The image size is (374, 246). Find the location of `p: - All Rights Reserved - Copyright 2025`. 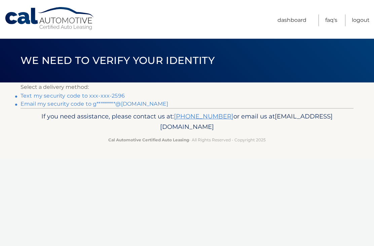

p: - All Rights Reserved - Copyright 2025 is located at coordinates (187, 140).